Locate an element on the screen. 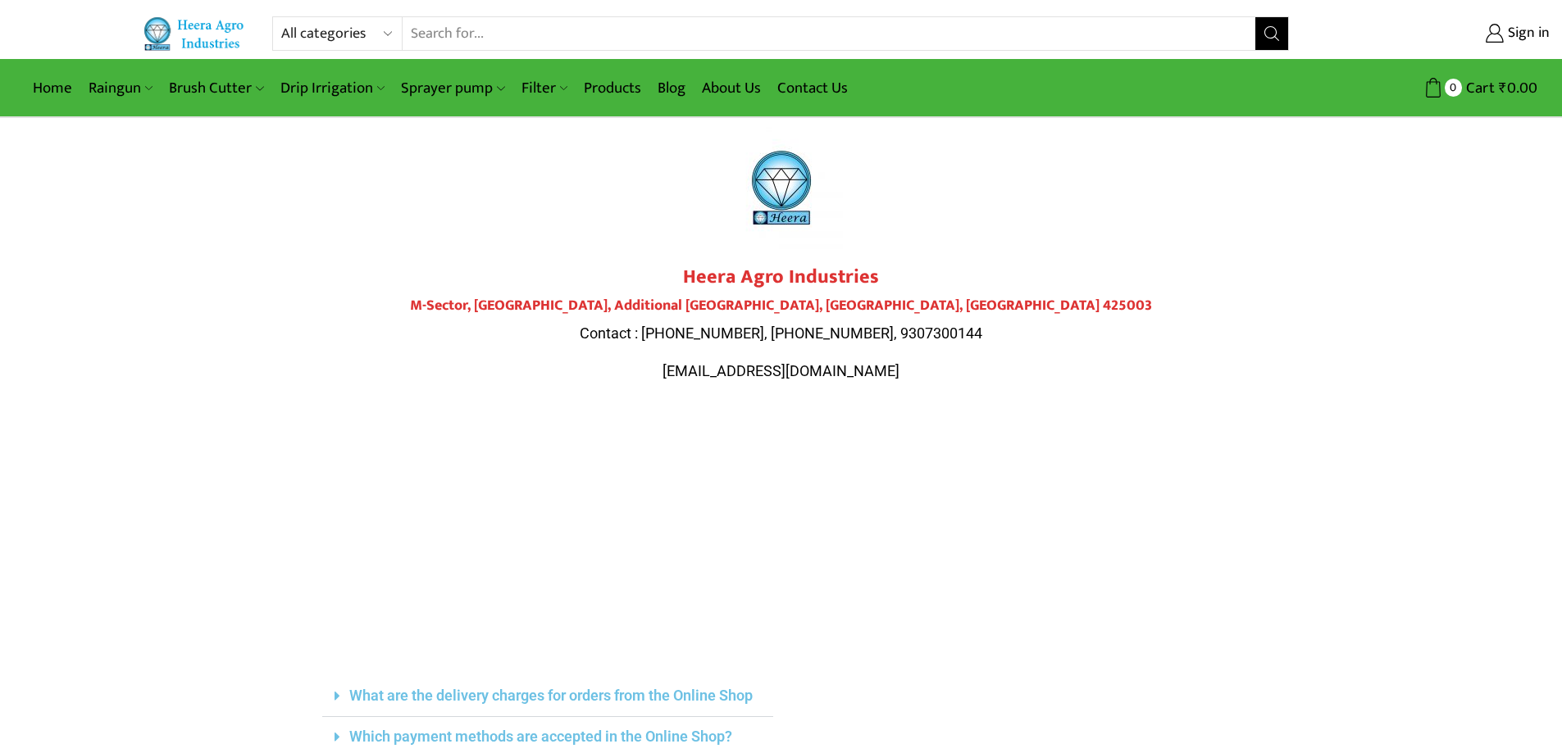 Image resolution: width=1562 pixels, height=753 pixels. button: Search button is located at coordinates (1272, 34).